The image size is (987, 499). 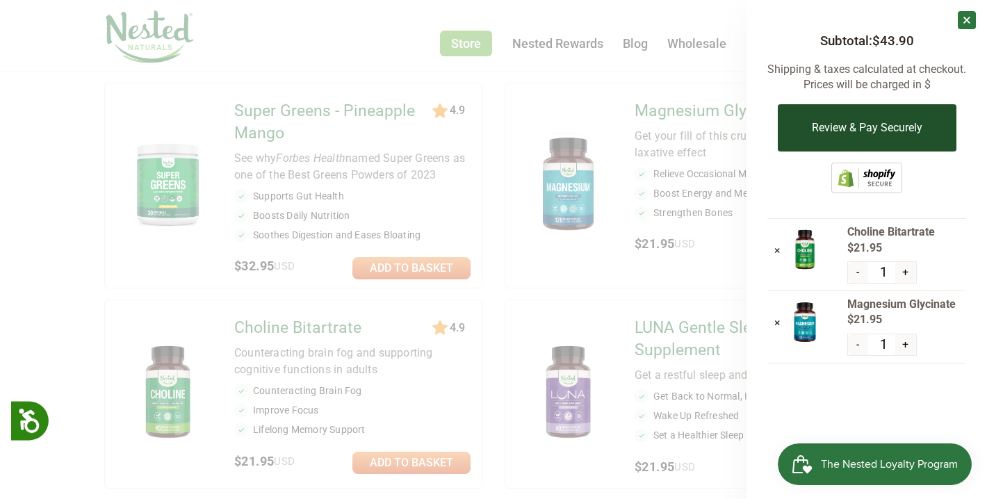 What do you see at coordinates (805, 250) in the screenshot?
I see `img: Choline Bitartrate` at bounding box center [805, 250].